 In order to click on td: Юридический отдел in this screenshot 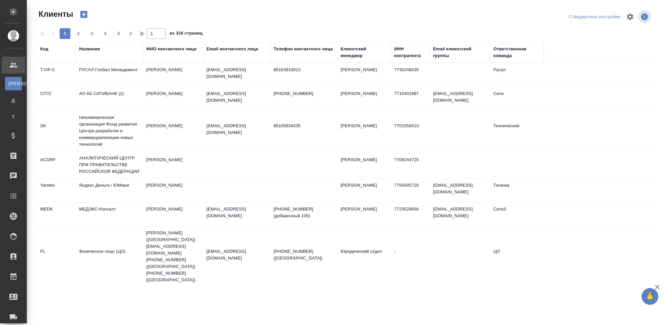, I will do `click(364, 256)`.